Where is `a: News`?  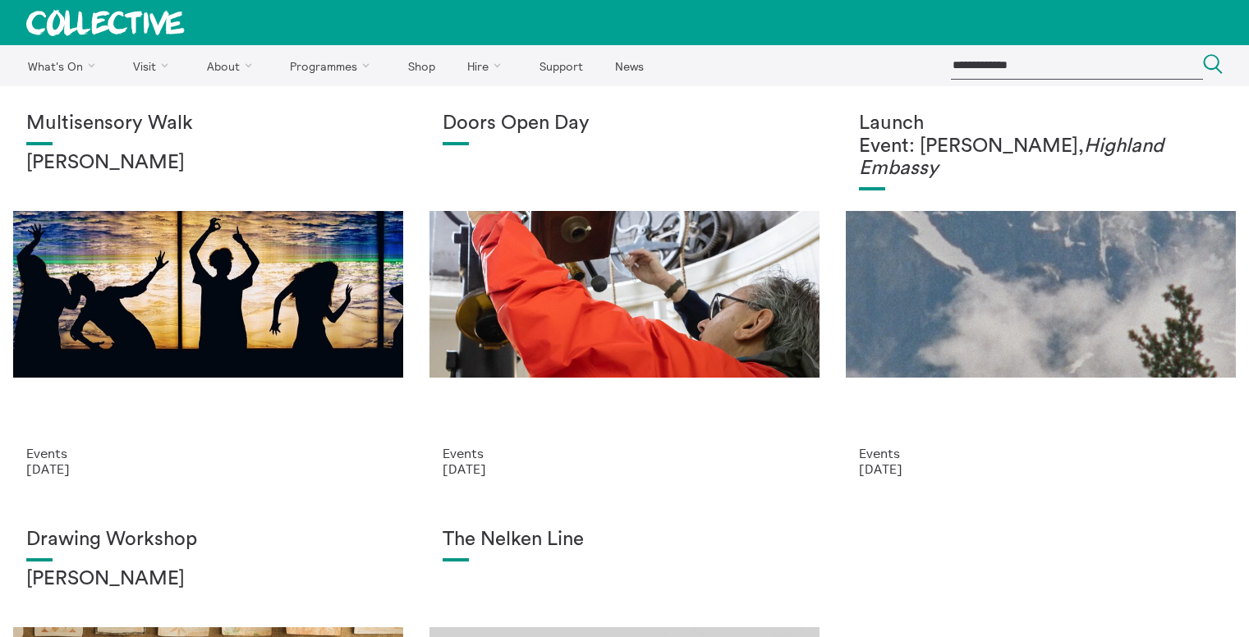 a: News is located at coordinates (629, 66).